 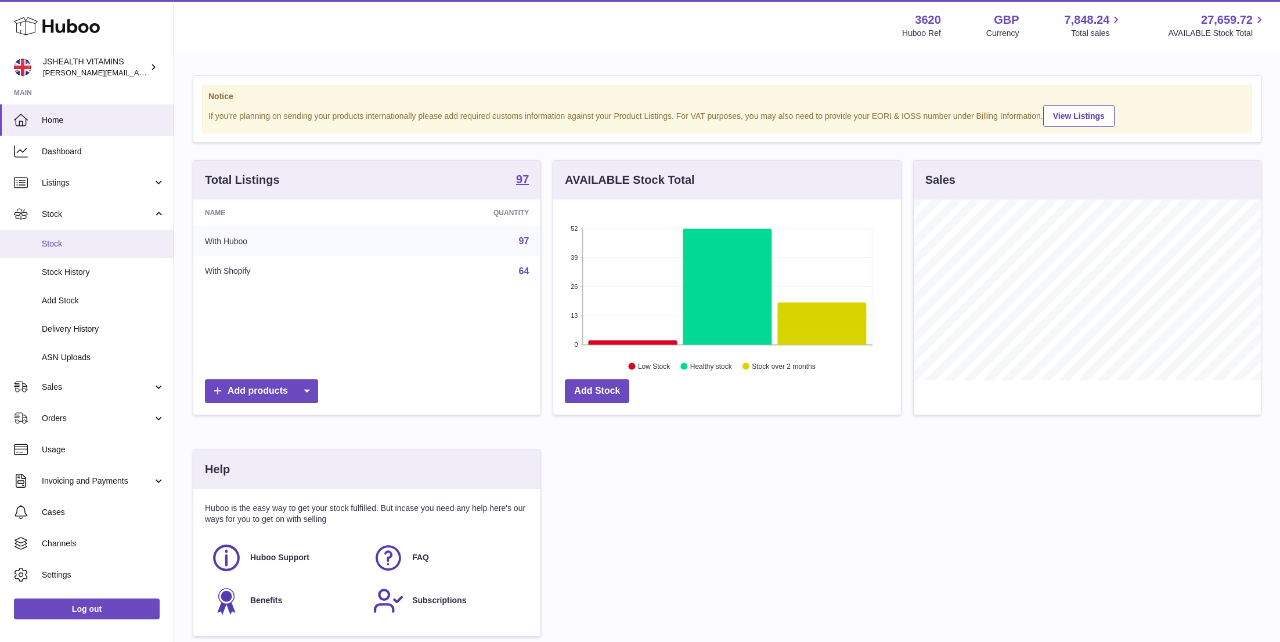 What do you see at coordinates (1096, 33) in the screenshot?
I see `span: Total sales` at bounding box center [1096, 33].